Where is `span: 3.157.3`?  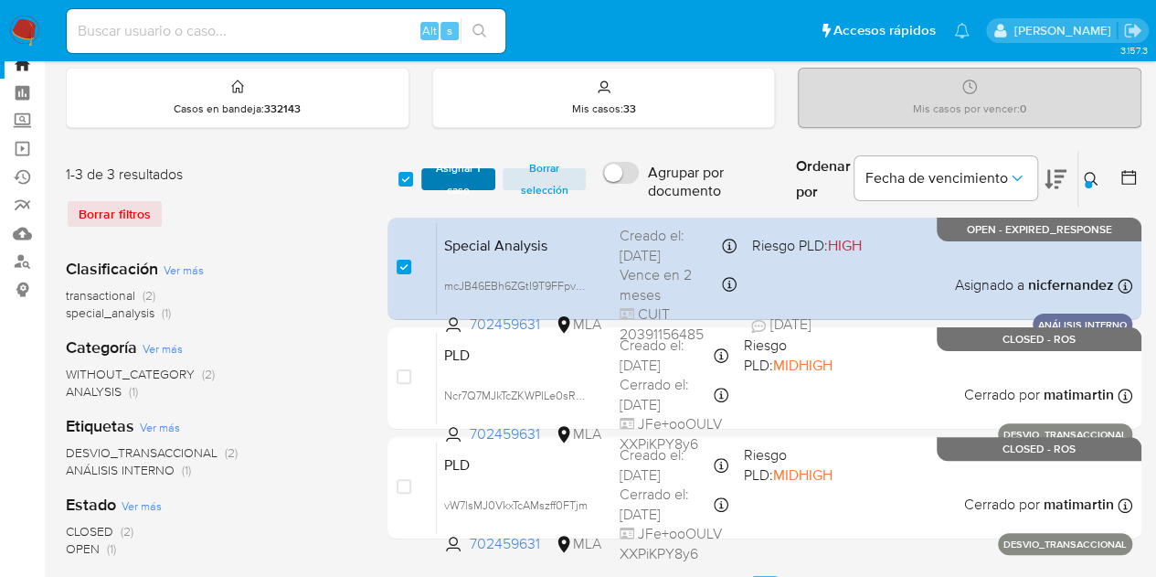
span: 3.157.3 is located at coordinates (1133, 50).